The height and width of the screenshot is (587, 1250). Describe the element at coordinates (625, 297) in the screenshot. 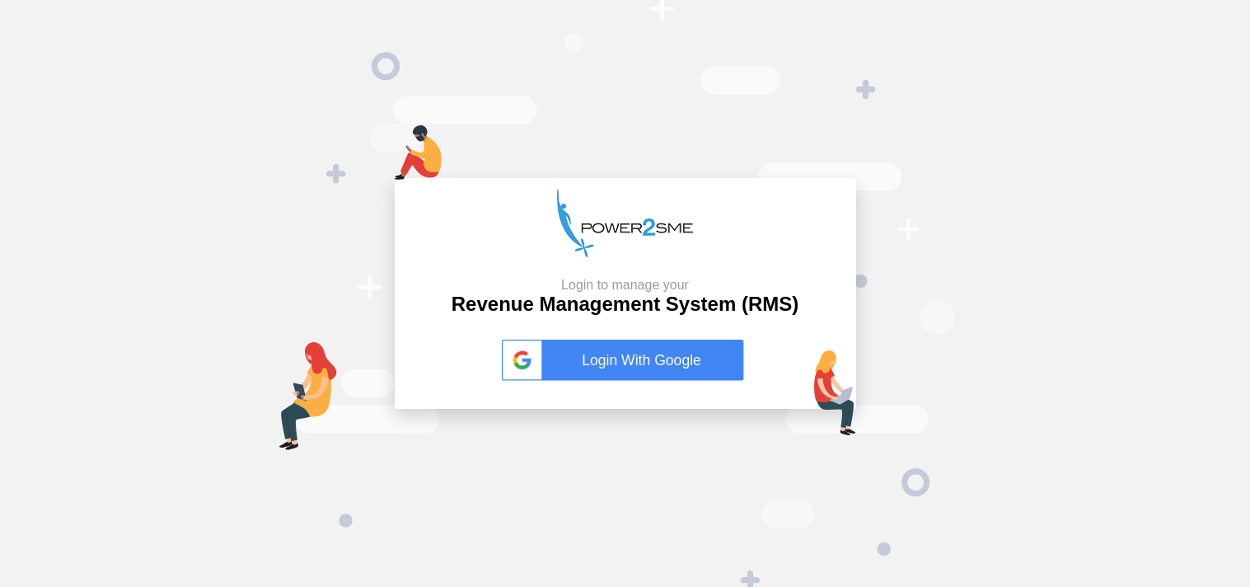

I see `h2: Revenue Management System (RMS)` at that location.